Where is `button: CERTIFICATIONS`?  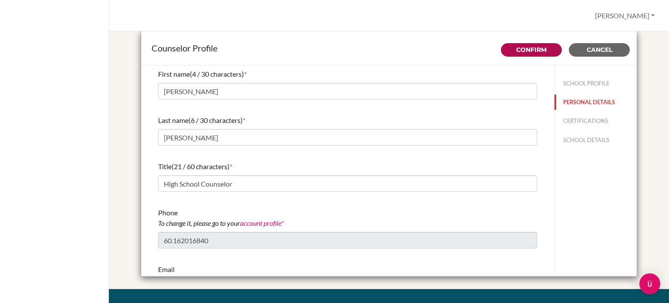
button: CERTIFICATIONS is located at coordinates (595, 121).